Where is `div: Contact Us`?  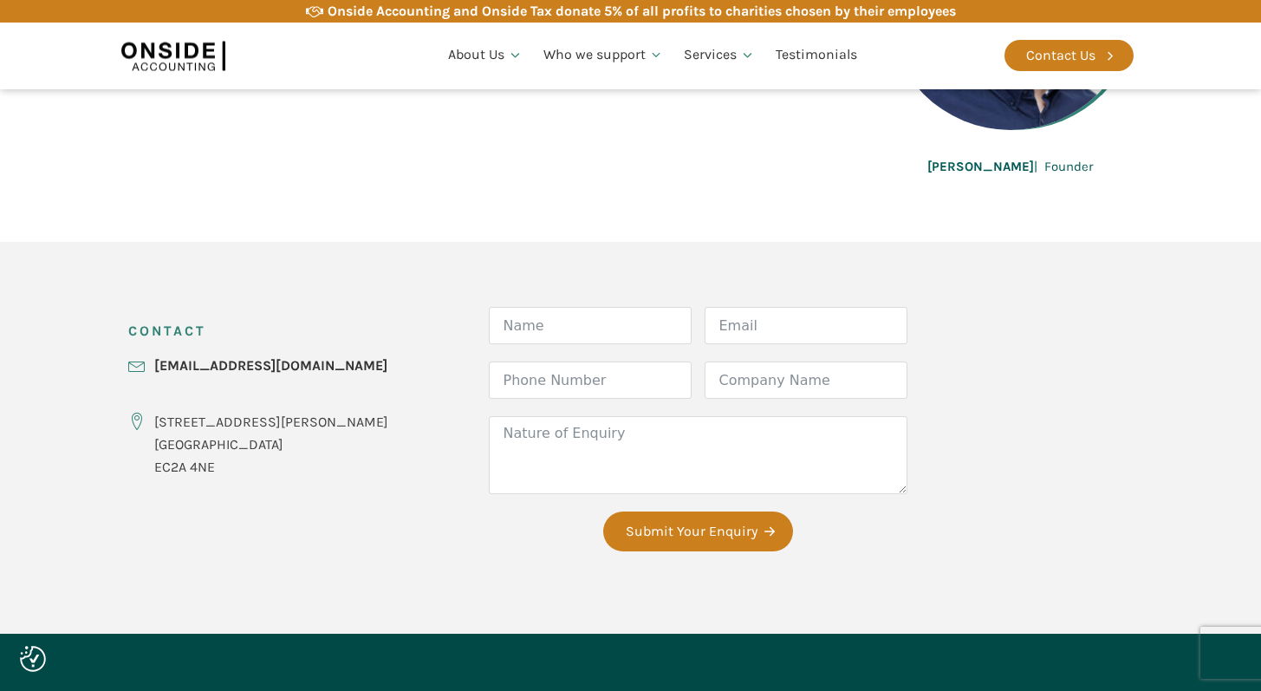
div: Contact Us is located at coordinates (1061, 55).